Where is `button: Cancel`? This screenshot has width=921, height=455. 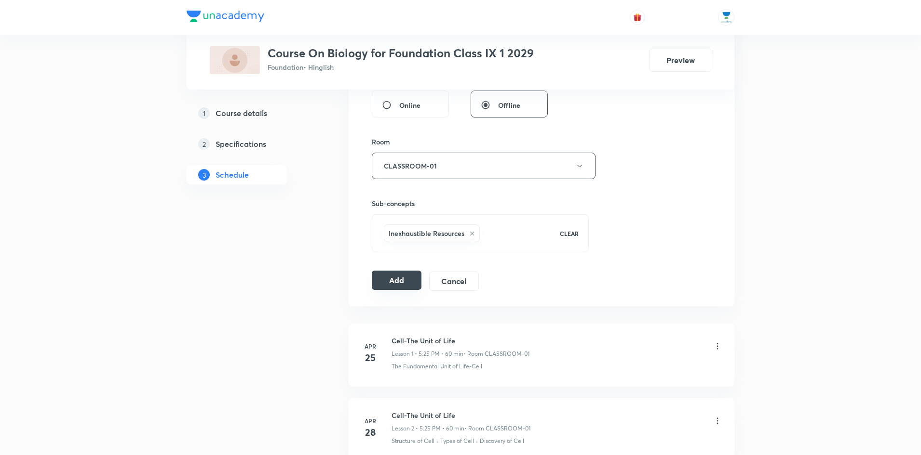
button: Cancel is located at coordinates (454, 281).